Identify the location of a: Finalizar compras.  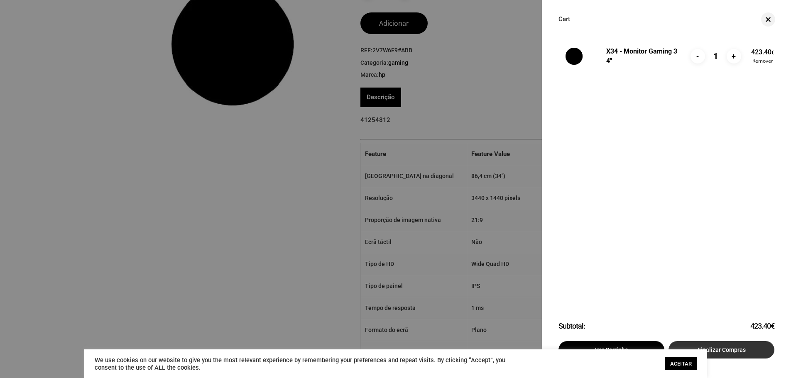
(721, 350).